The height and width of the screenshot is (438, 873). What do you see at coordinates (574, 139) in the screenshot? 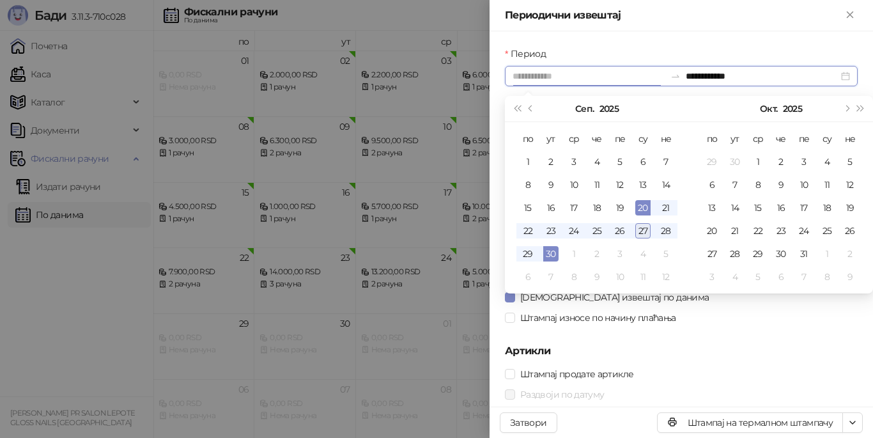
I see `th: ср` at bounding box center [574, 139].